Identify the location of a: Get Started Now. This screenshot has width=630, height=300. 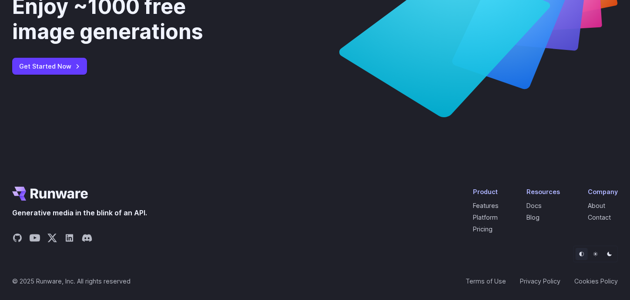
(50, 66).